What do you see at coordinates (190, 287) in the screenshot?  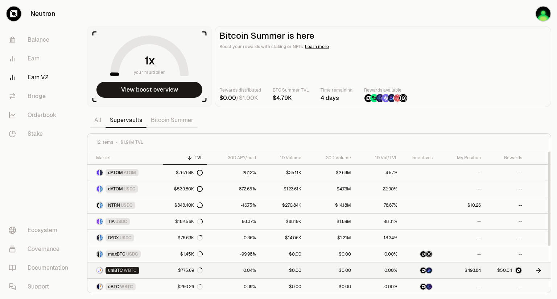 I see `div: $260.26` at bounding box center [190, 287].